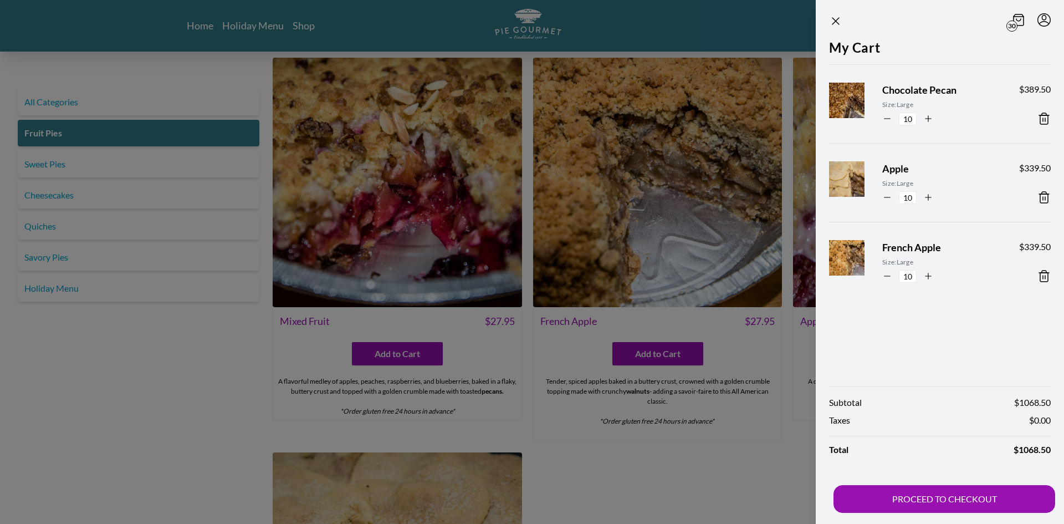 This screenshot has width=1064, height=524. Describe the element at coordinates (839, 420) in the screenshot. I see `span: Taxes` at that location.